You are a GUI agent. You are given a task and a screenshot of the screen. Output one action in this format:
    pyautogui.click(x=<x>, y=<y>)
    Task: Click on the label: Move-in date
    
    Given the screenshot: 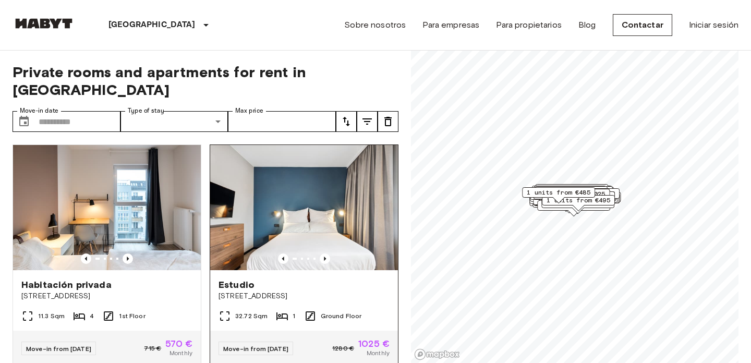 What is the action you would take?
    pyautogui.click(x=39, y=111)
    